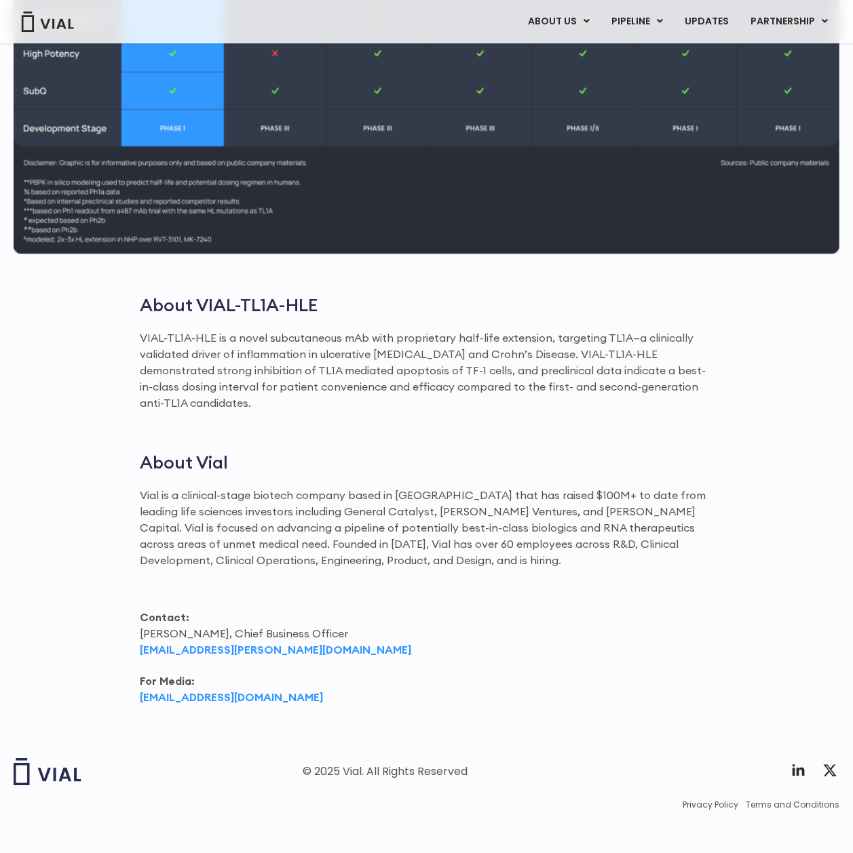 This screenshot has width=853, height=853. Describe the element at coordinates (427, 370) in the screenshot. I see `p: VIAL-TL1A-HLE is a novel subcutaneous mAb with proprietary half-life extension, targeting TL1A—a ...` at that location.